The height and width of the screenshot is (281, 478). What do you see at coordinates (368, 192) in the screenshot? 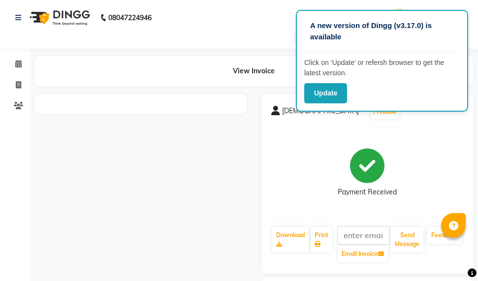
I see `div: Payment Received` at bounding box center [368, 192].